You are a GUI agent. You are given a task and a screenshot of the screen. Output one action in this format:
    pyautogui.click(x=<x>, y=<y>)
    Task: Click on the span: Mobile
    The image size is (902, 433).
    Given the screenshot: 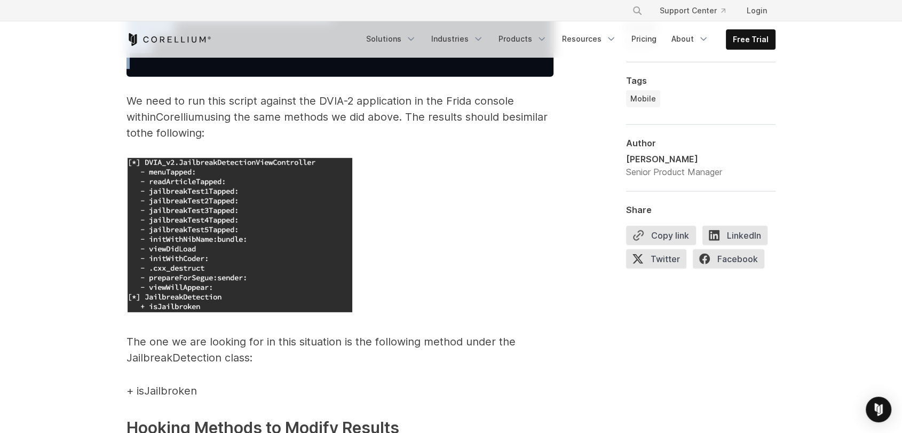 What is the action you would take?
    pyautogui.click(x=643, y=99)
    